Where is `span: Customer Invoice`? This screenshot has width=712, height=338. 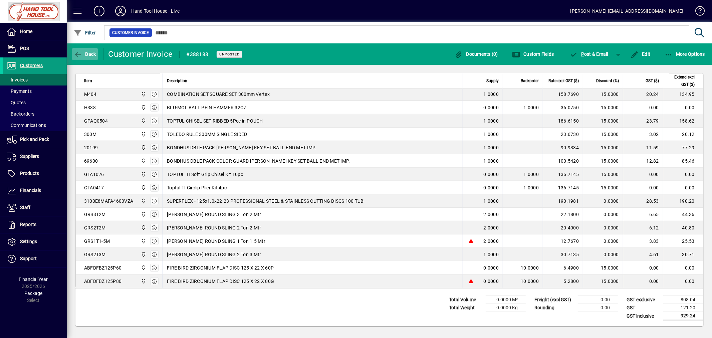
span: Customer Invoice is located at coordinates (131, 33).